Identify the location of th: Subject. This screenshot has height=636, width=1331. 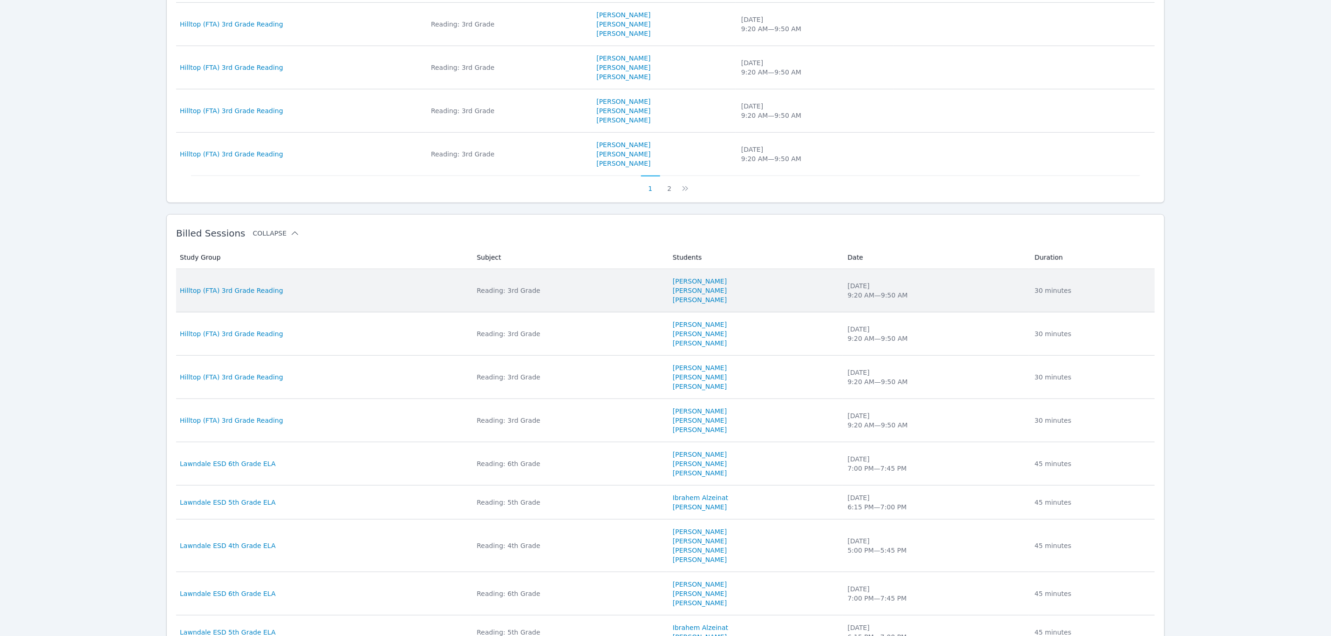
(569, 258).